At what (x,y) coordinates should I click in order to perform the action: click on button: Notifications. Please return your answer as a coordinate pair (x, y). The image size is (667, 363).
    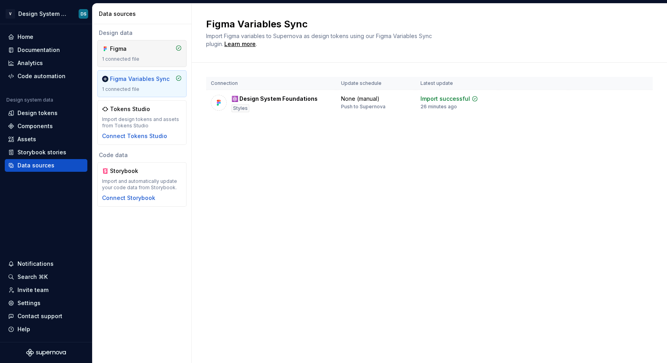
    Looking at the image, I should click on (46, 264).